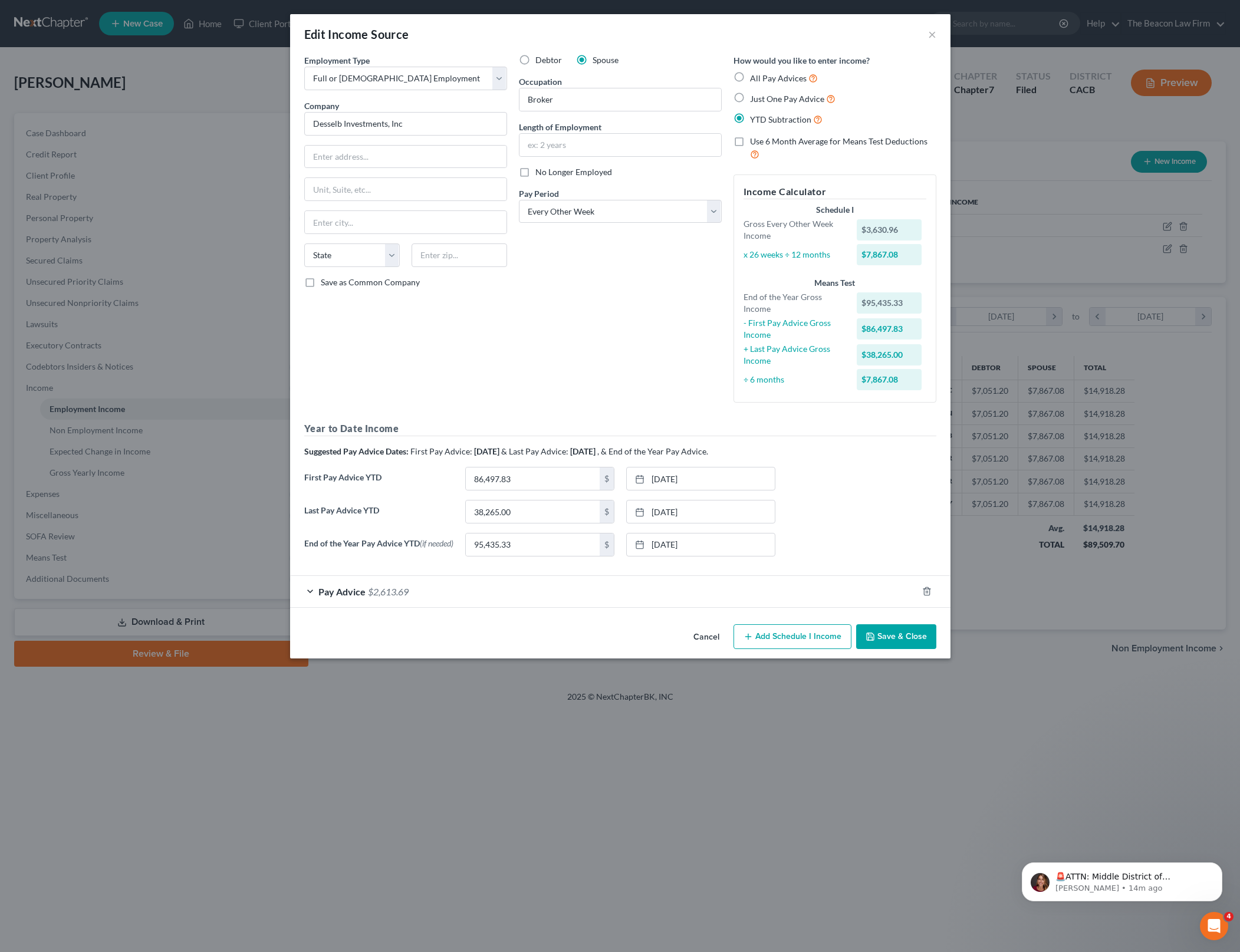 This screenshot has height=952, width=1240. I want to click on label: Occupation, so click(540, 81).